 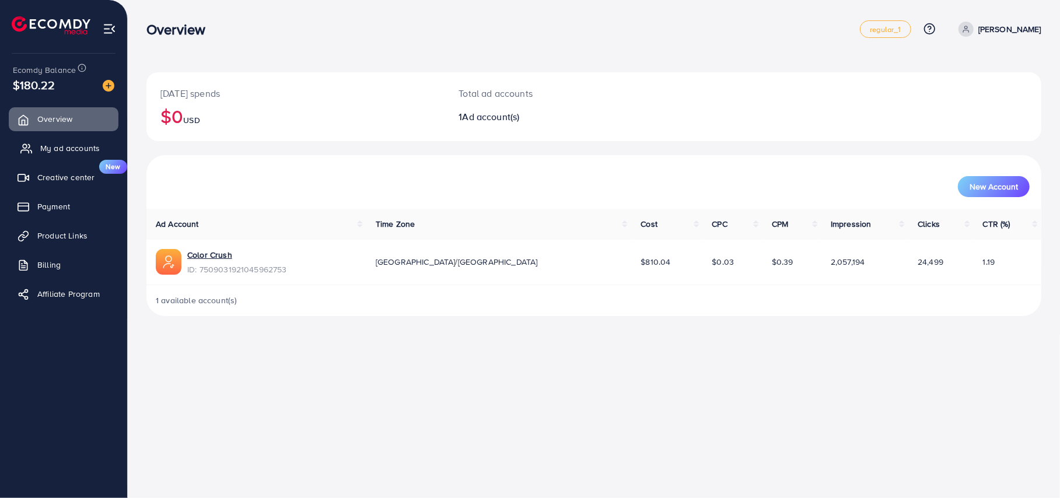 I want to click on a: My ad accounts, so click(x=64, y=148).